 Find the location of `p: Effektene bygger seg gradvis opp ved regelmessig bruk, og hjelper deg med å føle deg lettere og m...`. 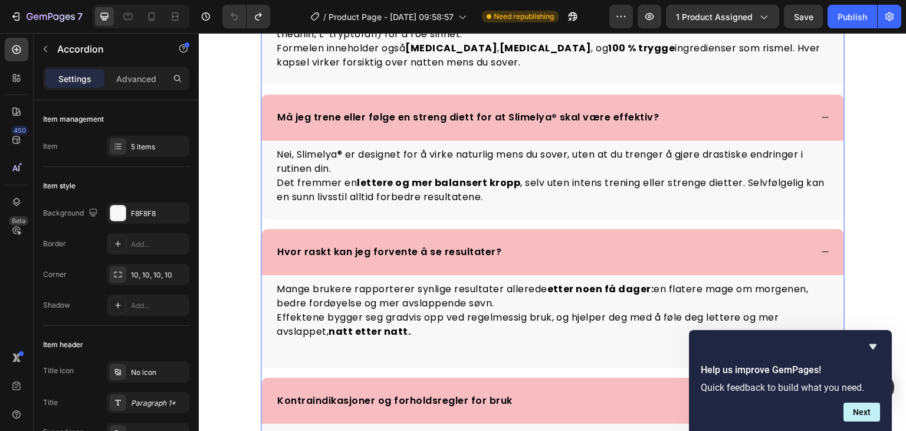

p: Effektene bygger seg gradvis opp ved regelmessig bruk, og hjelper deg med å føle deg lettere og m... is located at coordinates (354, 298).